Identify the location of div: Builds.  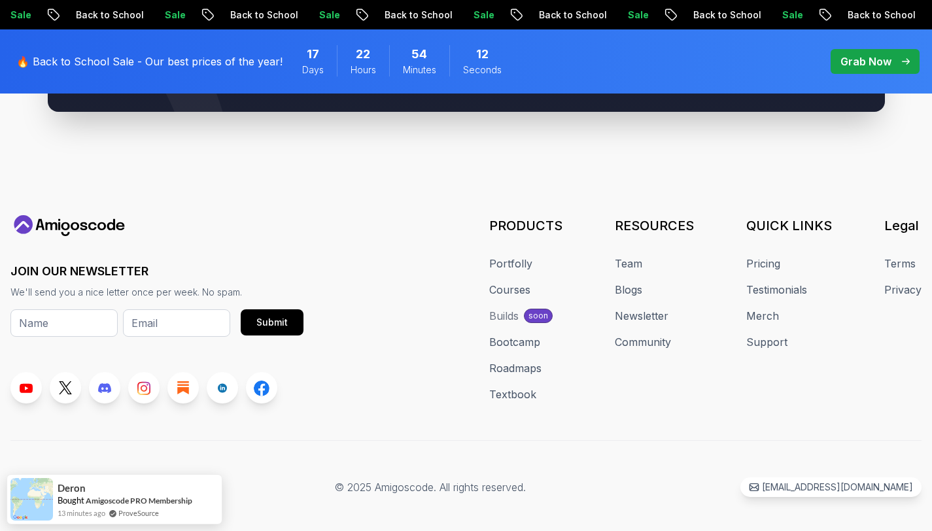
(503, 316).